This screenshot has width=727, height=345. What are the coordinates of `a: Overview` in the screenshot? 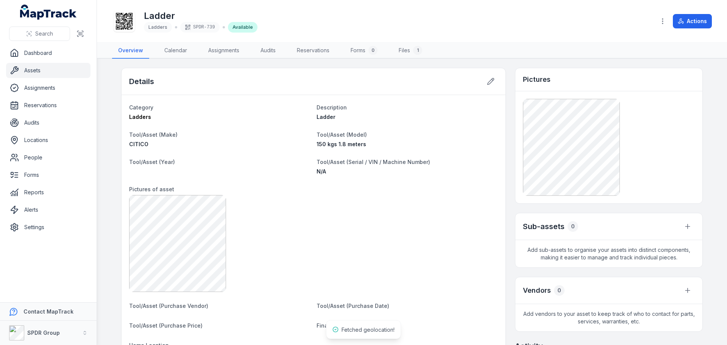 It's located at (131, 51).